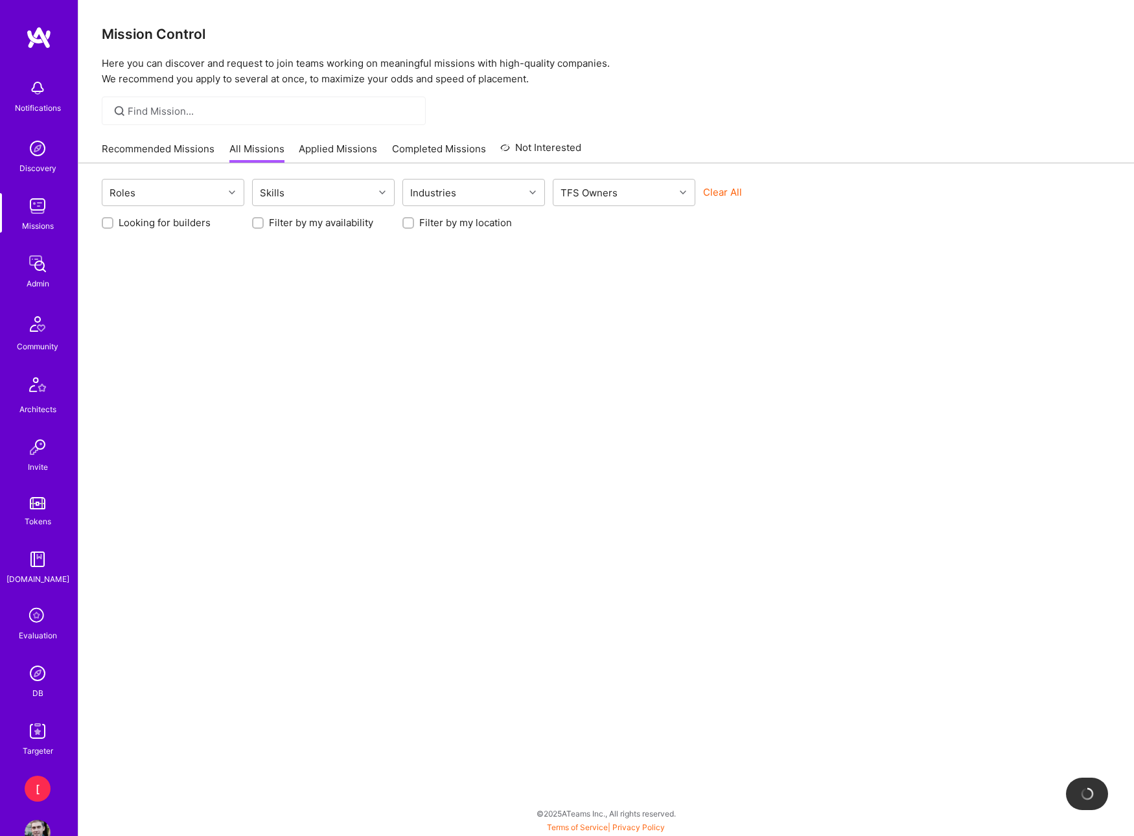  What do you see at coordinates (439, 152) in the screenshot?
I see `a: Completed Missions` at bounding box center [439, 152].